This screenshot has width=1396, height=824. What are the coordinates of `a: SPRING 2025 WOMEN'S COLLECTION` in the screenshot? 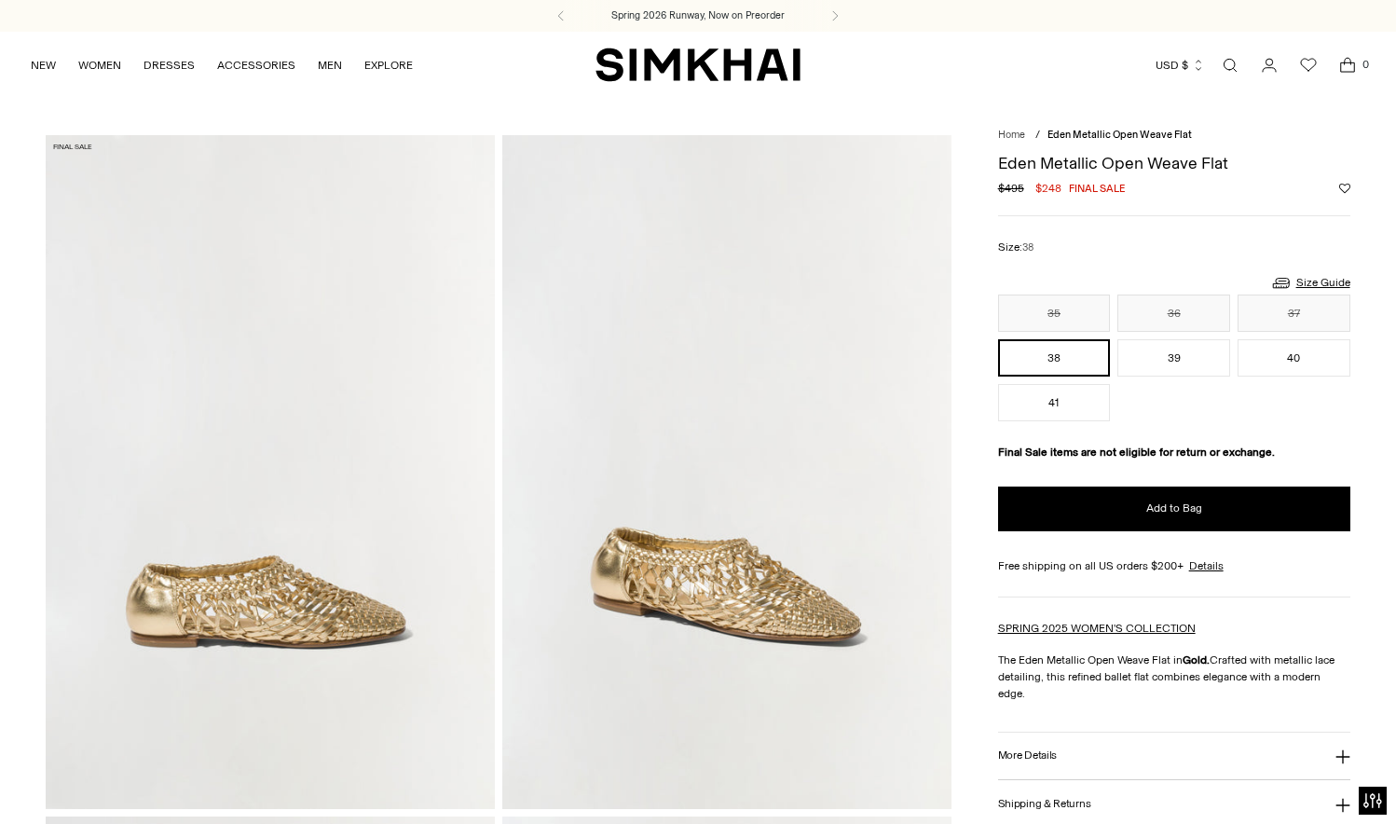 It's located at (1097, 628).